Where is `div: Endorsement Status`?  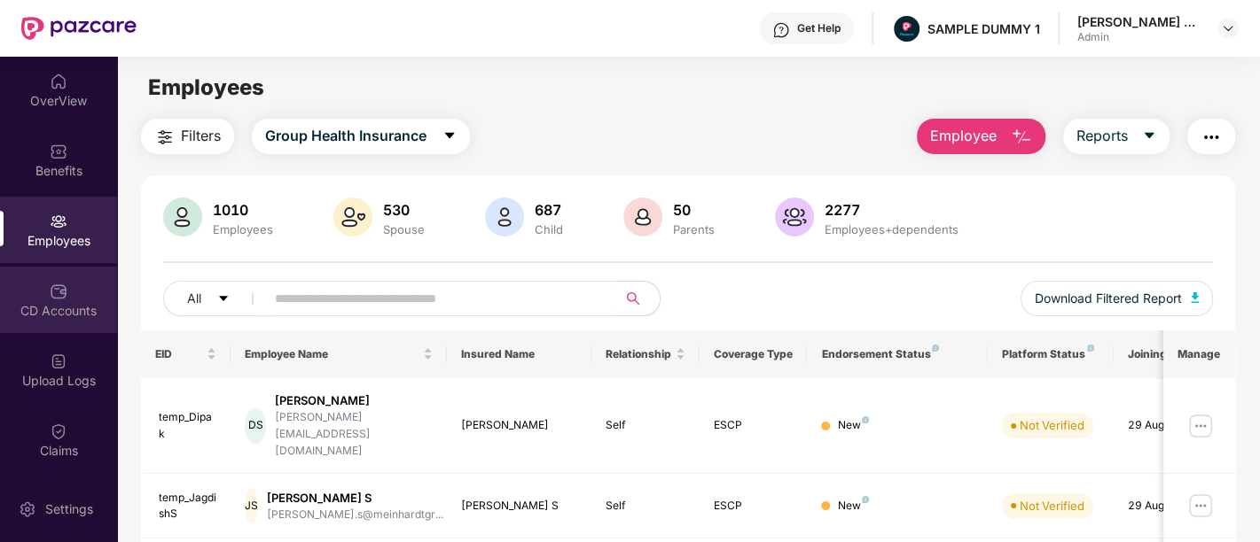 div: Endorsement Status is located at coordinates (896, 355).